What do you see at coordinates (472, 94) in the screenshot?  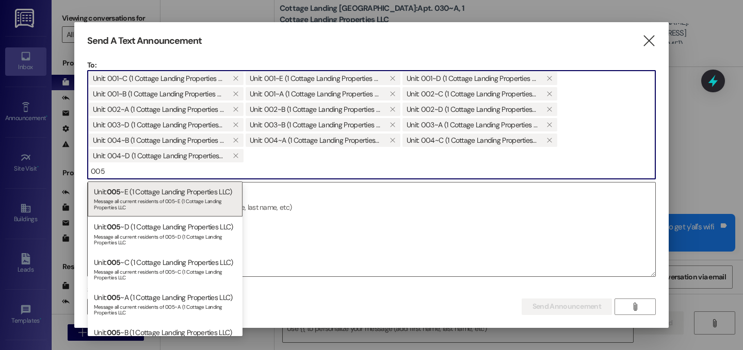 I see `span: Unit: 002~C (1 Cottage Landing Properties LLC)` at bounding box center [472, 94].